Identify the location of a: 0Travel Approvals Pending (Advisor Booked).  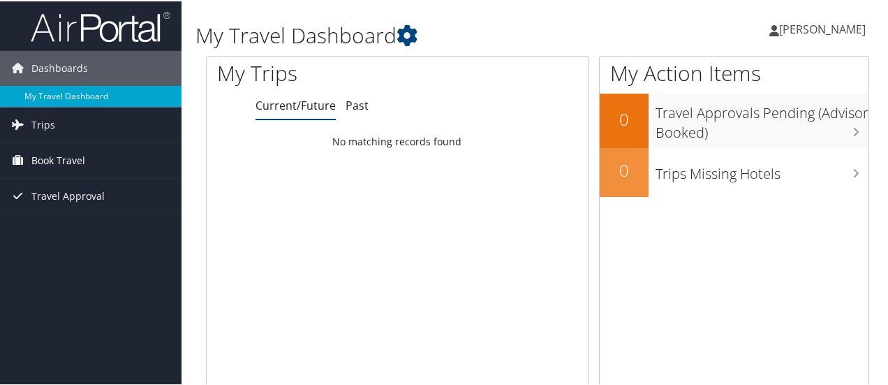
(734, 119).